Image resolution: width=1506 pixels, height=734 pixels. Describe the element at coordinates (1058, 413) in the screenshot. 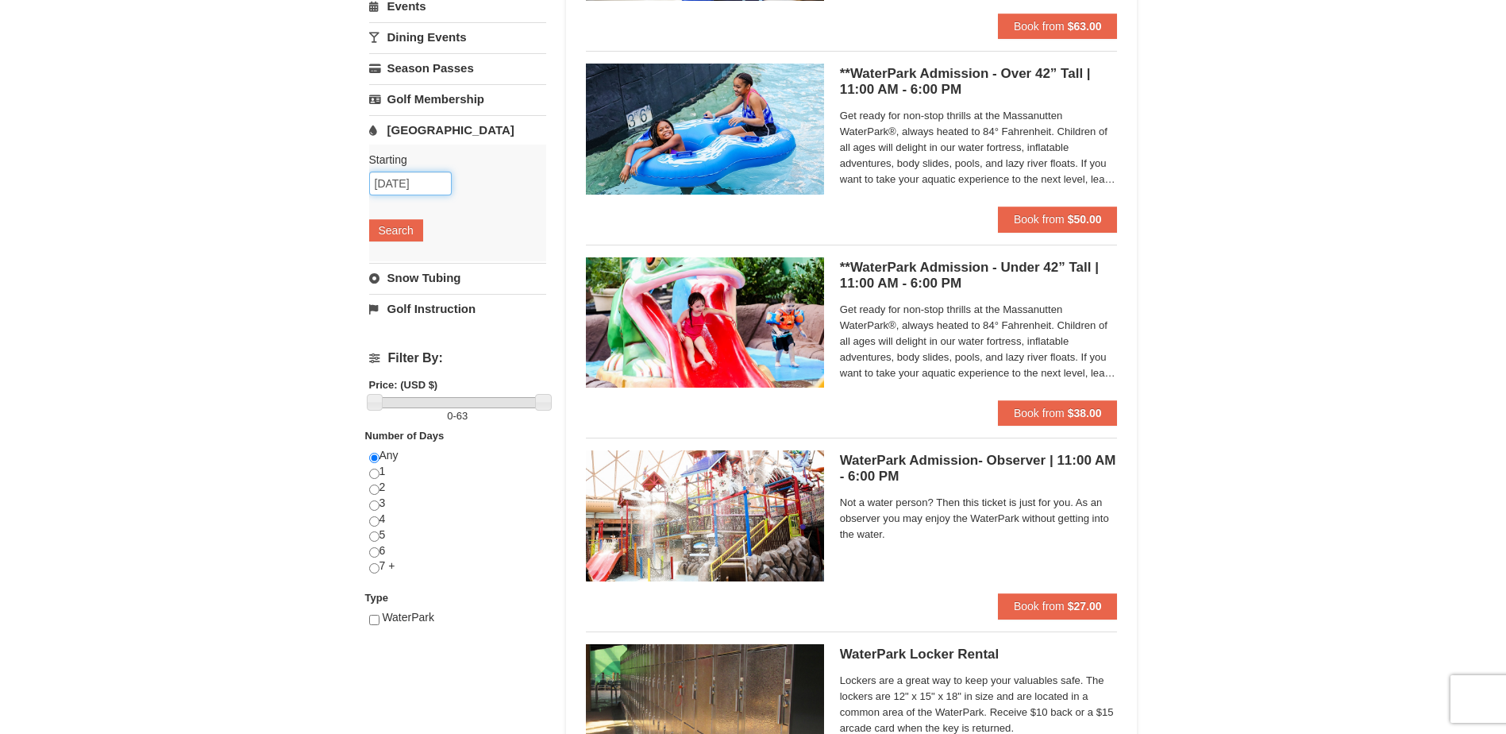

I see `button: Book from $38.00` at that location.